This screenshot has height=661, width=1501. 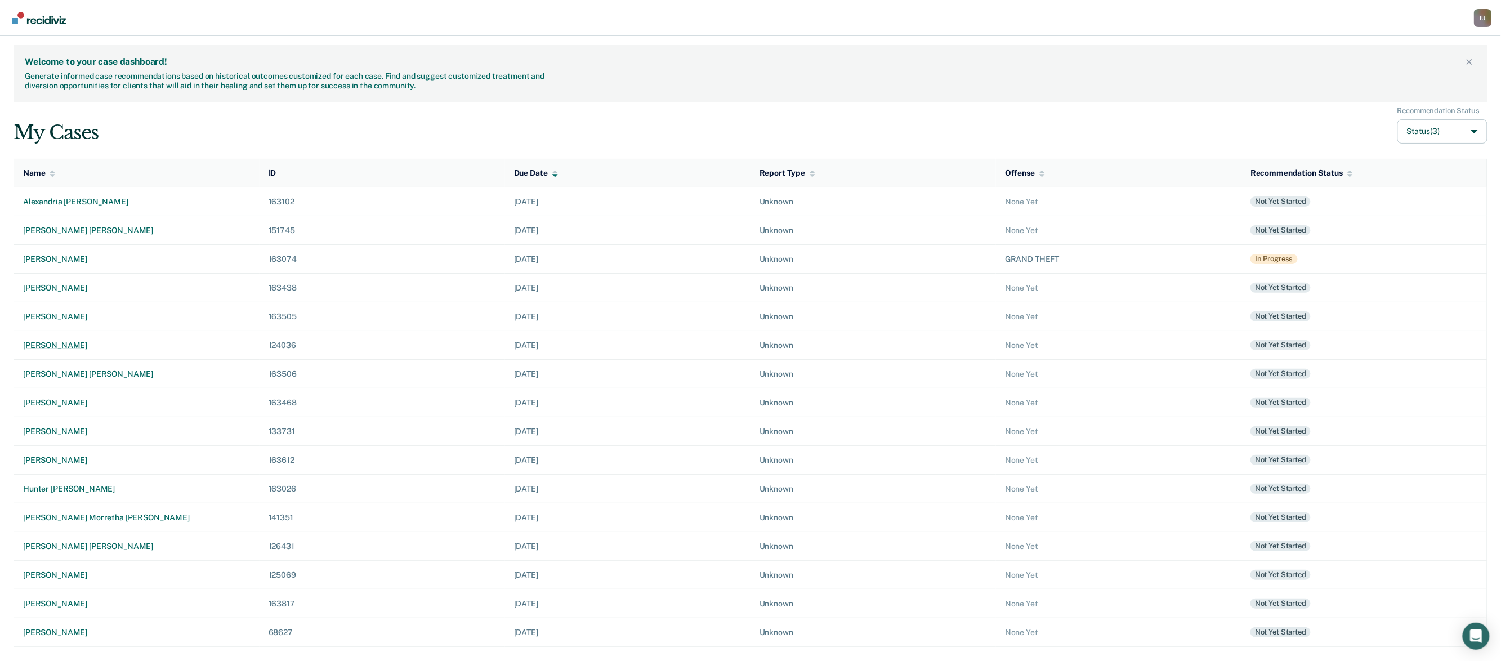 I want to click on div: Open Intercom Messenger, so click(x=1476, y=636).